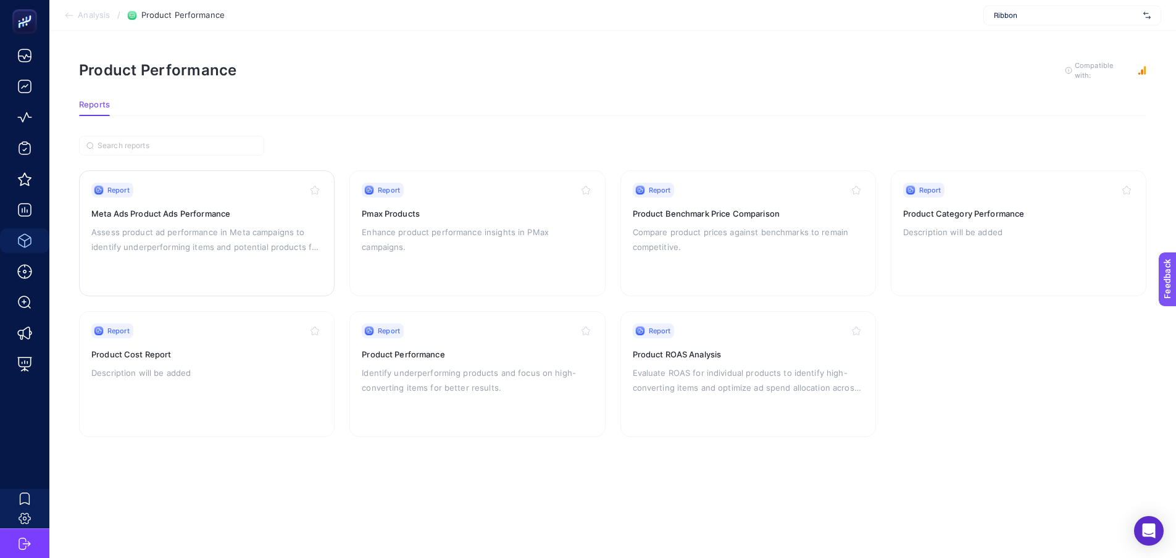  What do you see at coordinates (477, 239) in the screenshot?
I see `p: Enhance product performance insights in PMax campaigns.` at bounding box center [477, 239].